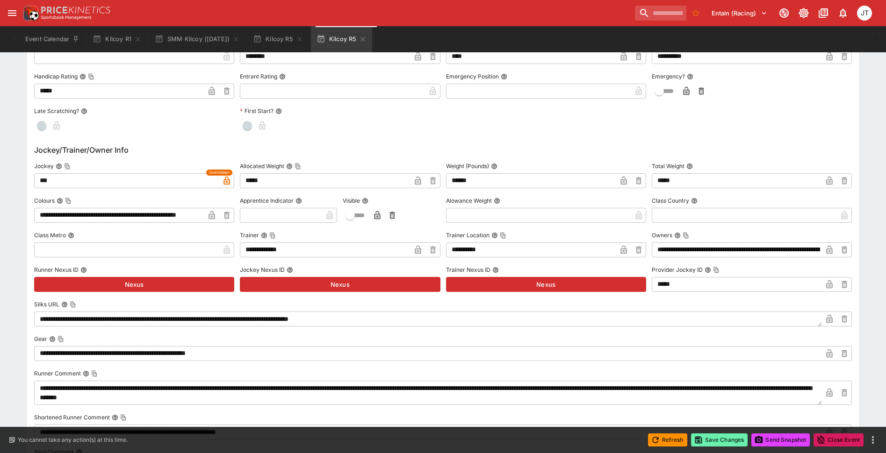 The width and height of the screenshot is (886, 453). I want to click on p: Jockey Nexus ID, so click(262, 270).